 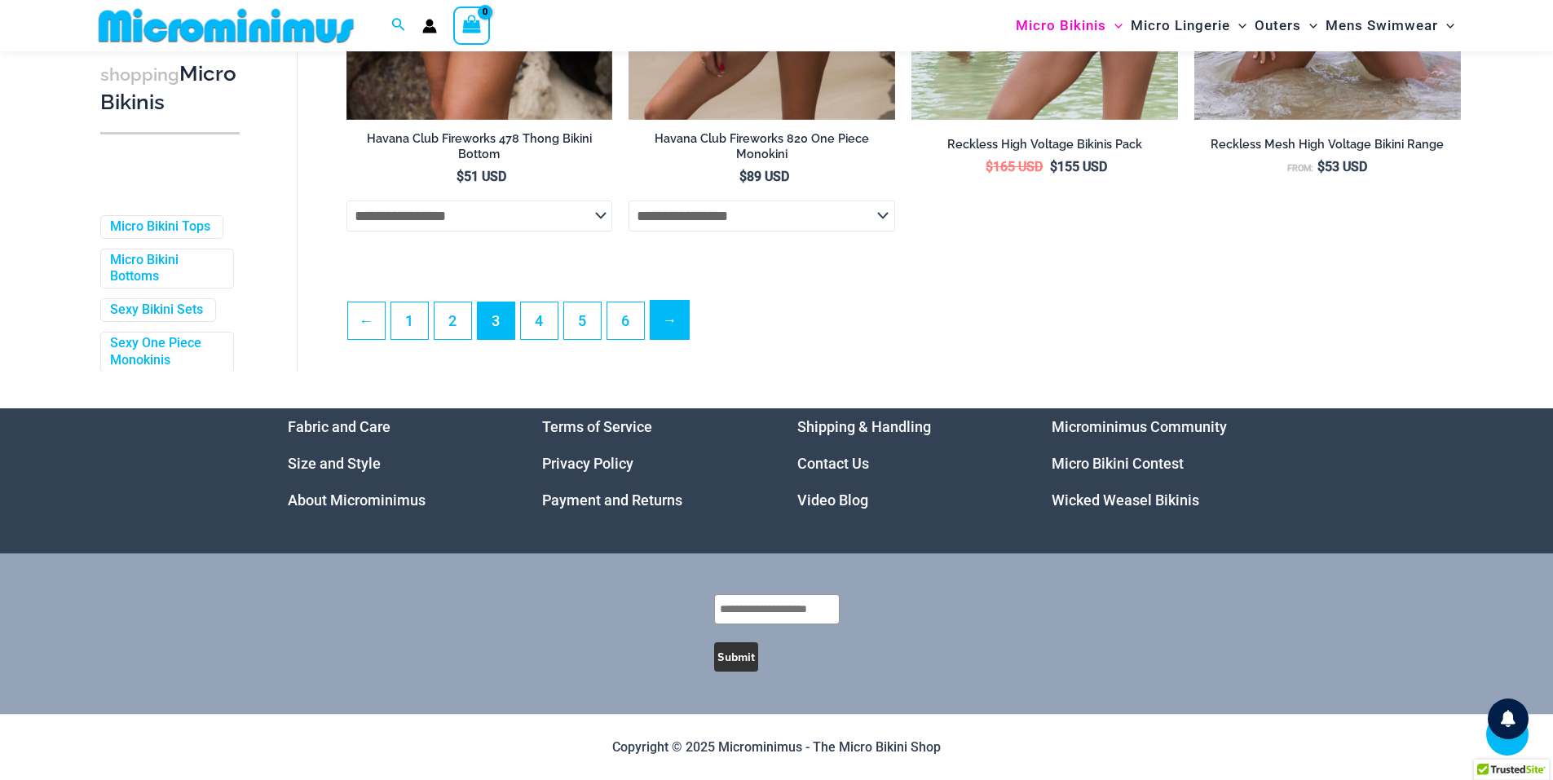 What do you see at coordinates (165, 269) in the screenshot?
I see `a: Micro Bikini Bottoms` at bounding box center [165, 269].